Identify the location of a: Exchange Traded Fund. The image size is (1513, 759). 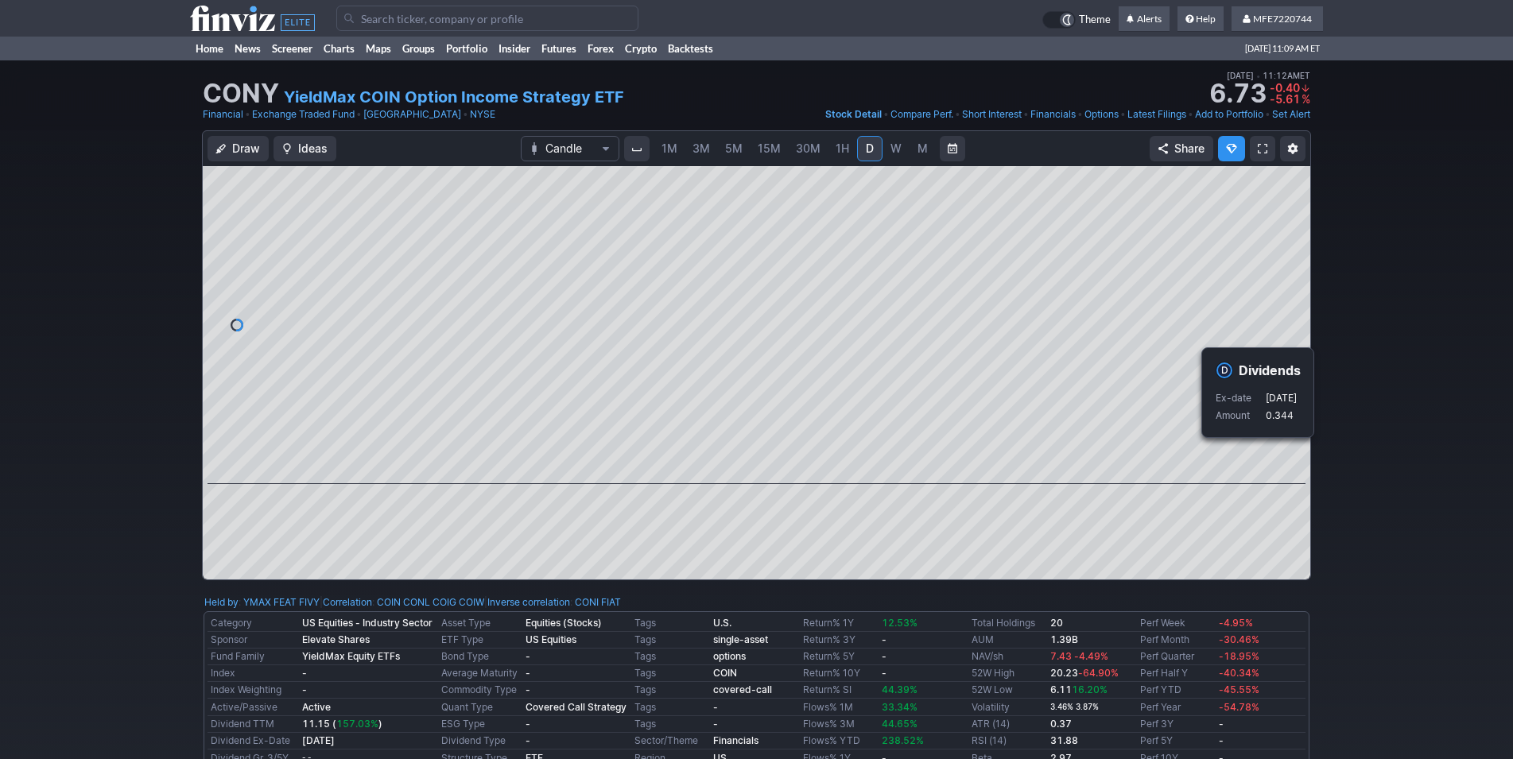
(303, 114).